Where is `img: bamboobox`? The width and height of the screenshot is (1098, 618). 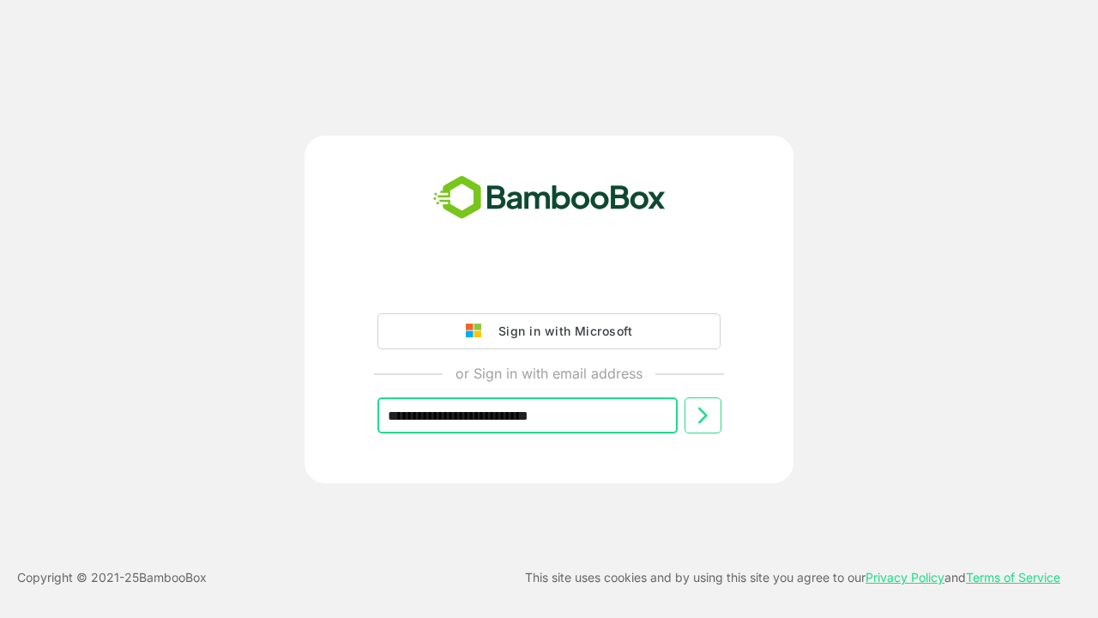 img: bamboobox is located at coordinates (549, 198).